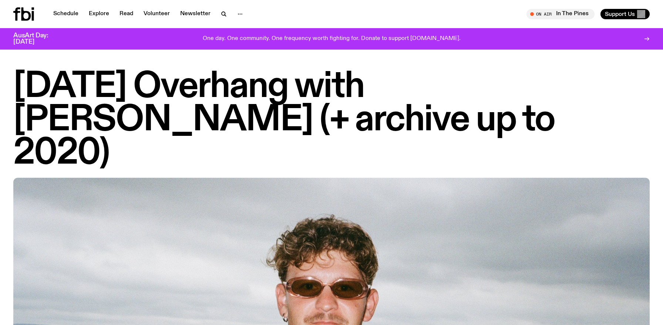  I want to click on a: Volunteer, so click(156, 14).